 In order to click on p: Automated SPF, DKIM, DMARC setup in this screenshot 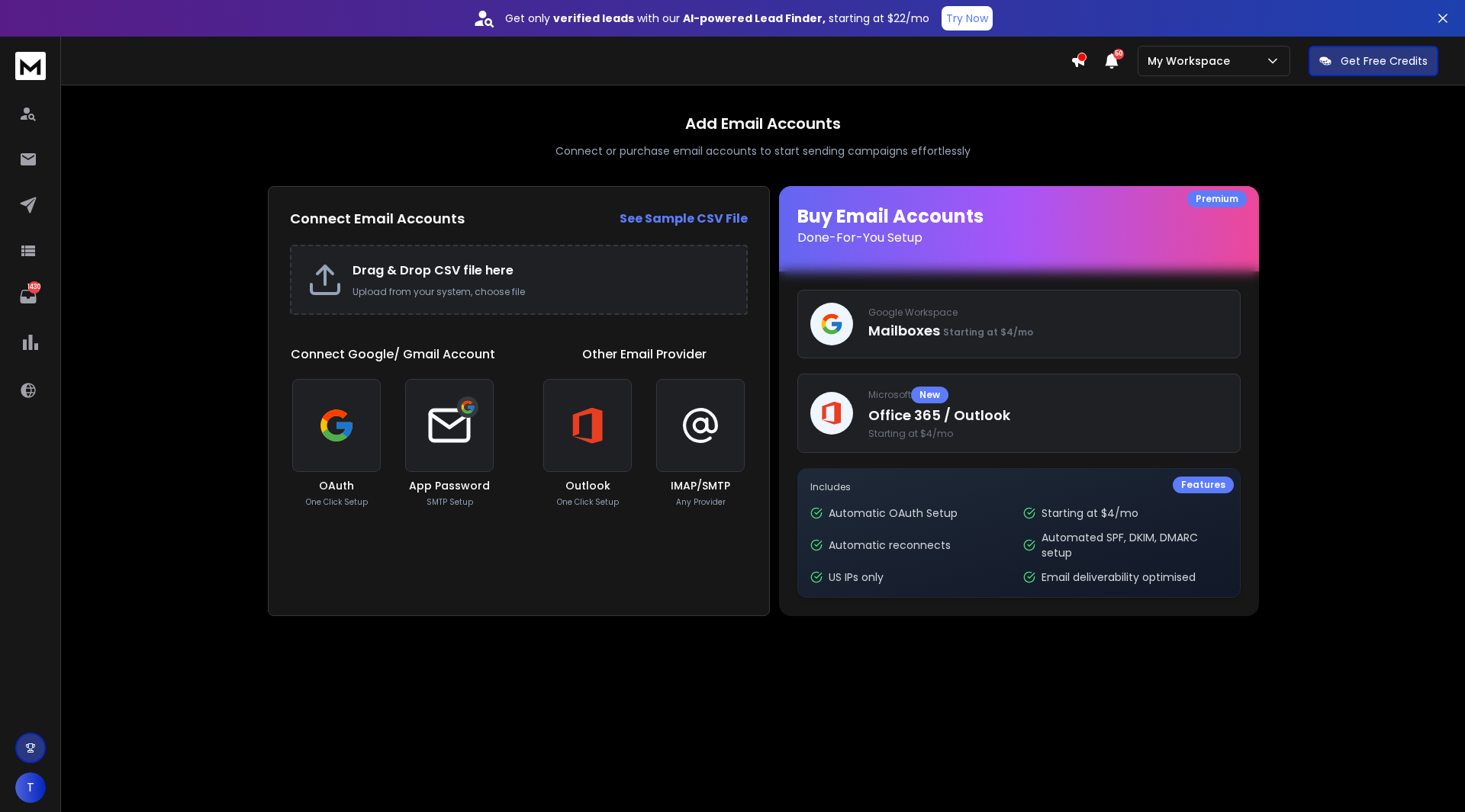, I will do `click(1134, 546)`.